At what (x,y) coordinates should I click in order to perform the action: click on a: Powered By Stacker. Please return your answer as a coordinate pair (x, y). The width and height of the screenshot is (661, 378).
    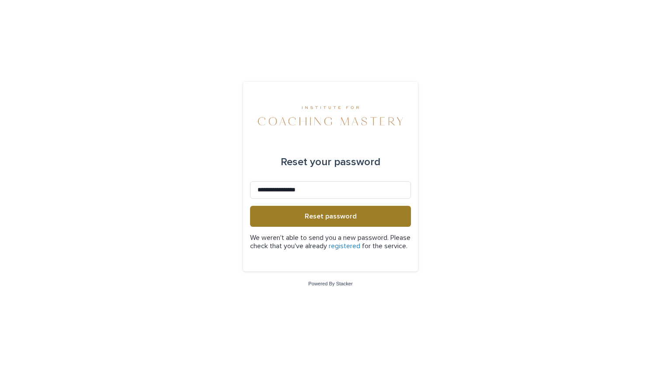
    Looking at the image, I should click on (330, 284).